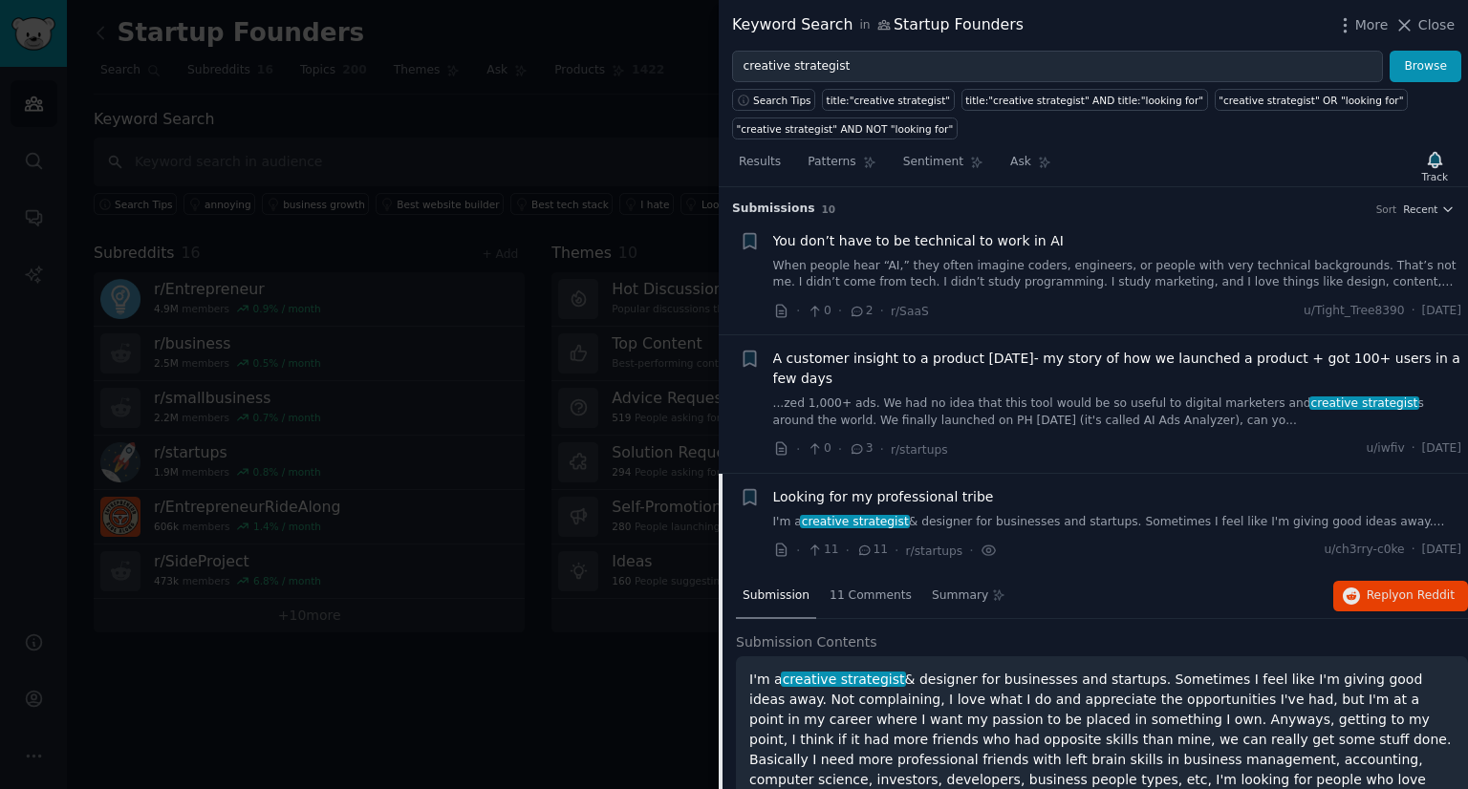 The height and width of the screenshot is (789, 1468). I want to click on span: 11 Comments, so click(871, 596).